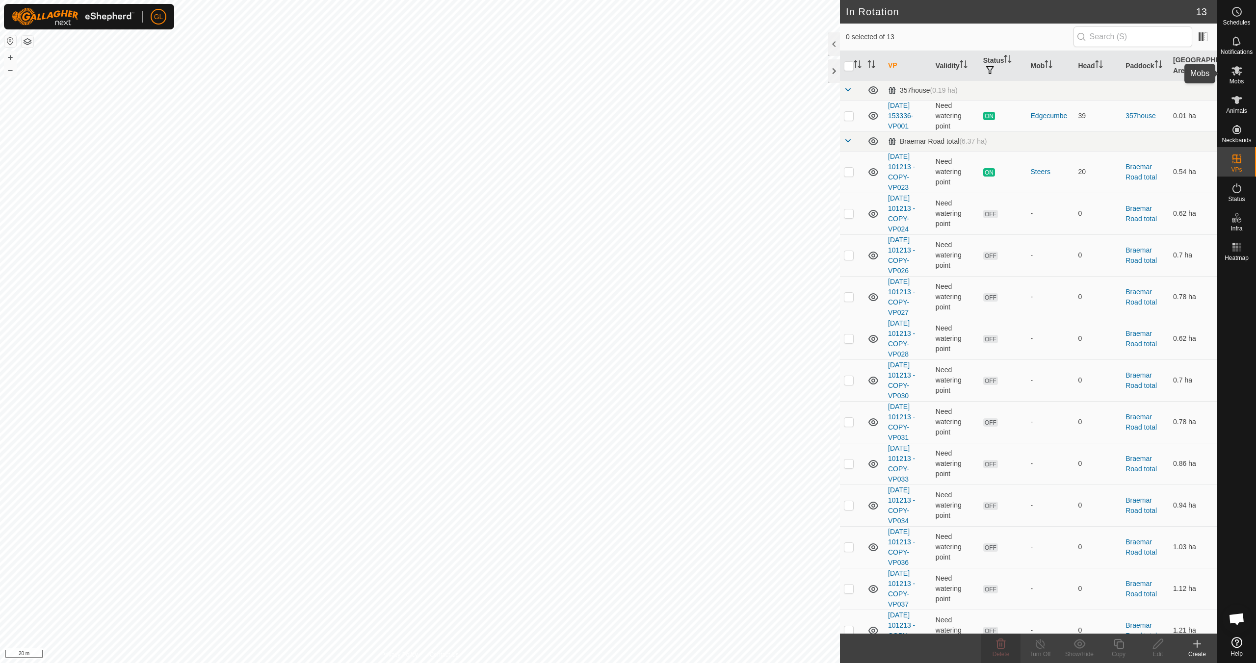 This screenshot has width=1256, height=663. Describe the element at coordinates (1201, 12) in the screenshot. I see `span: 13` at that location.